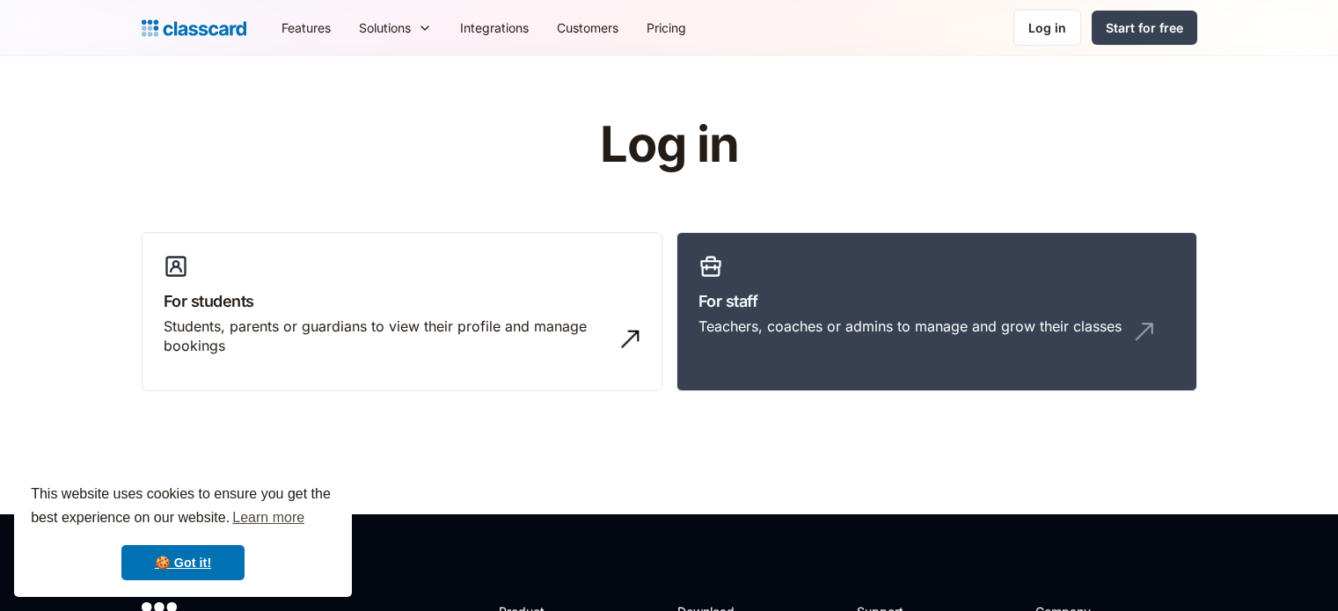 The height and width of the screenshot is (611, 1338). I want to click on a: Features, so click(306, 27).